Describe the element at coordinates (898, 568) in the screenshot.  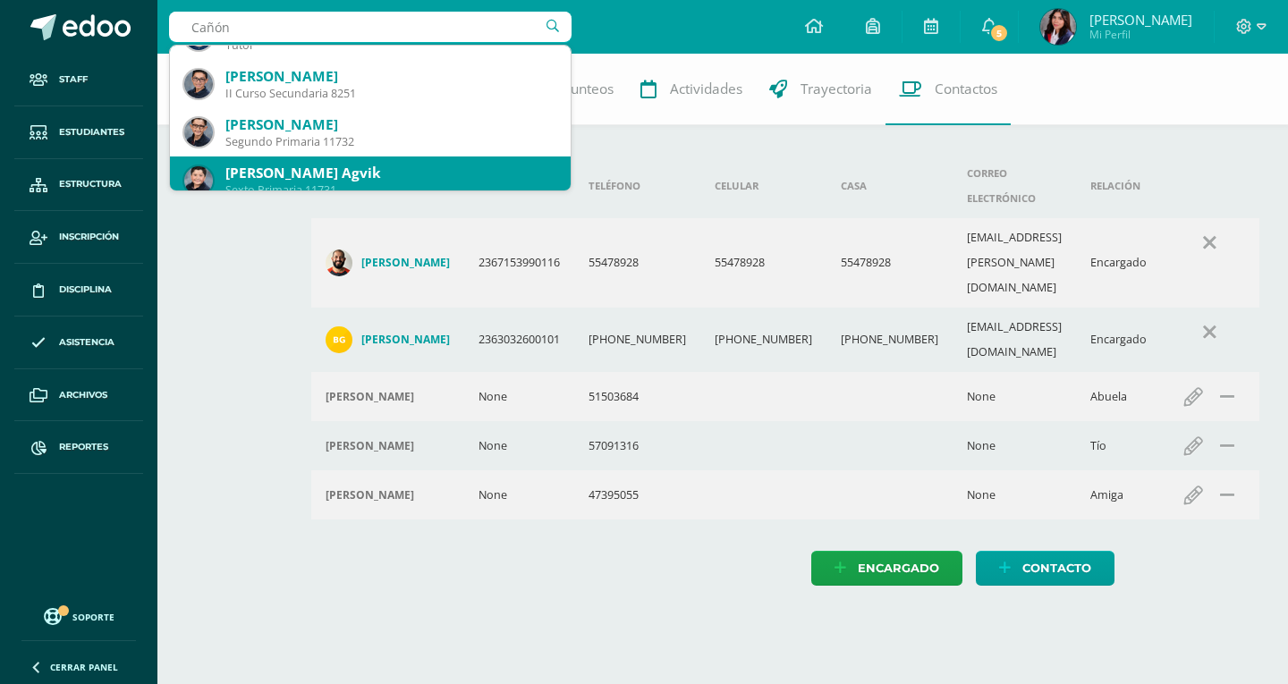
I see `span: Encargado` at that location.